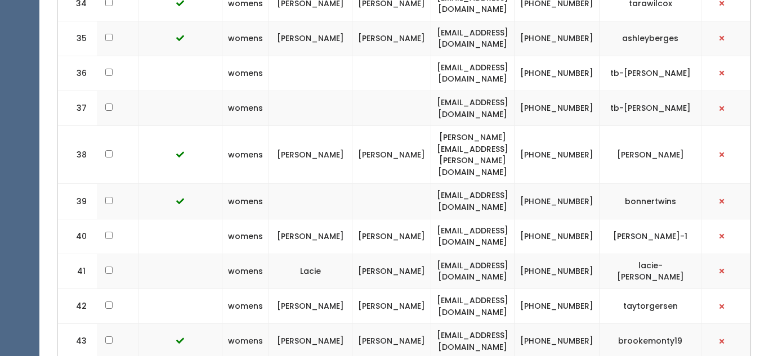  What do you see at coordinates (78, 236) in the screenshot?
I see `td: 40` at bounding box center [78, 236].